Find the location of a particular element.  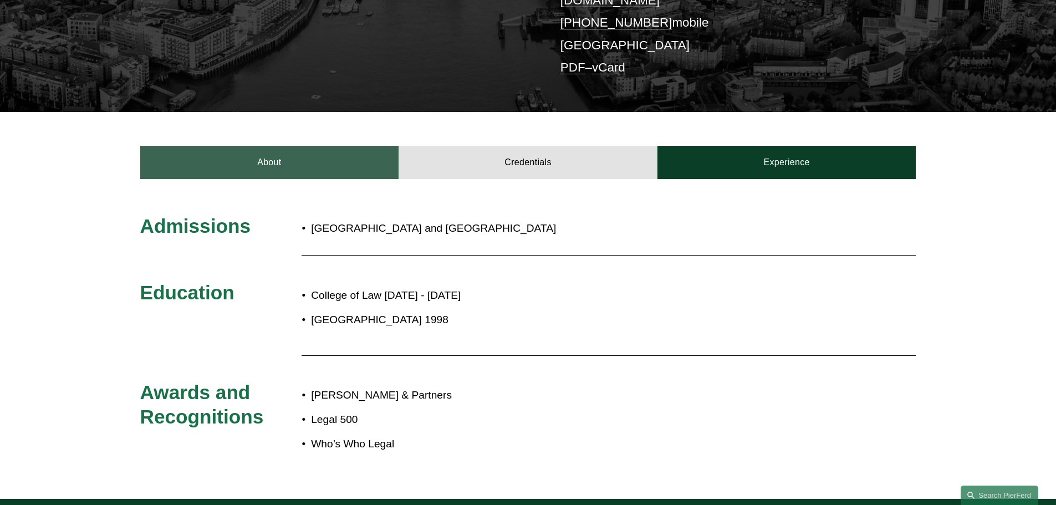

span: Admissions is located at coordinates (195, 226).